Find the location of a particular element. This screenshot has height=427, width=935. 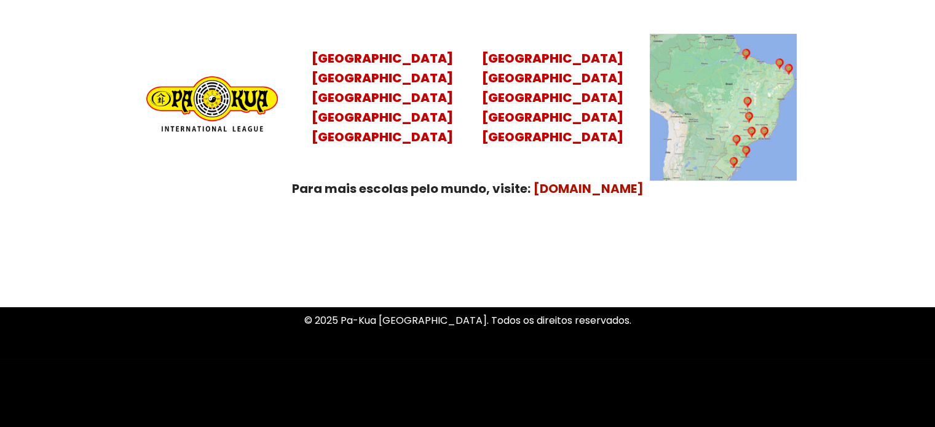

strong: Para mais escolas pelo mundo, visite: is located at coordinates (411, 189).